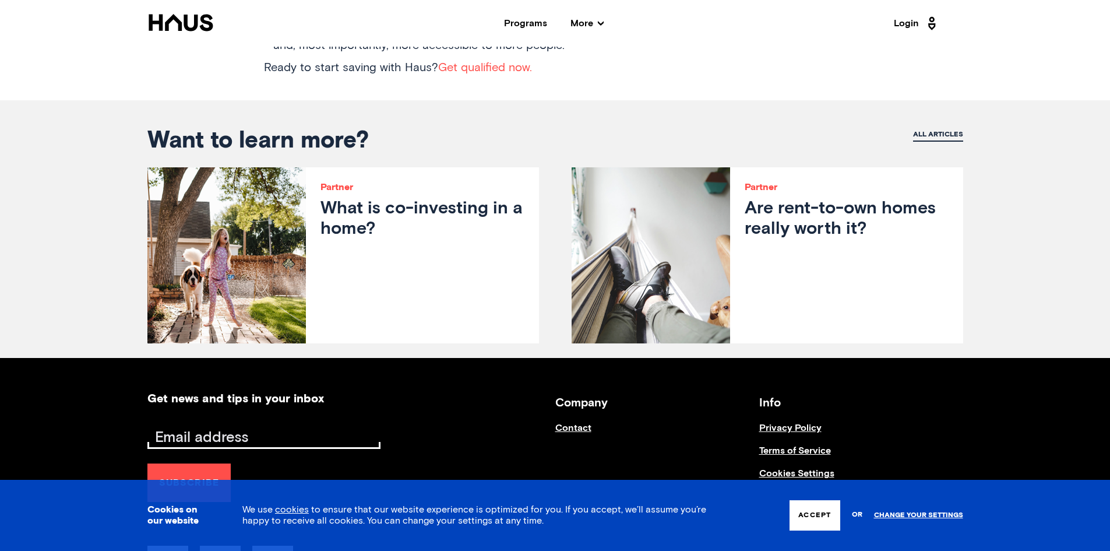 Image resolution: width=1110 pixels, height=551 pixels. What do you see at coordinates (474, 515) in the screenshot?
I see `span: We use to ensure that our website experience is optimized for you. If you accept, we’ll assume yo...` at bounding box center [474, 515].